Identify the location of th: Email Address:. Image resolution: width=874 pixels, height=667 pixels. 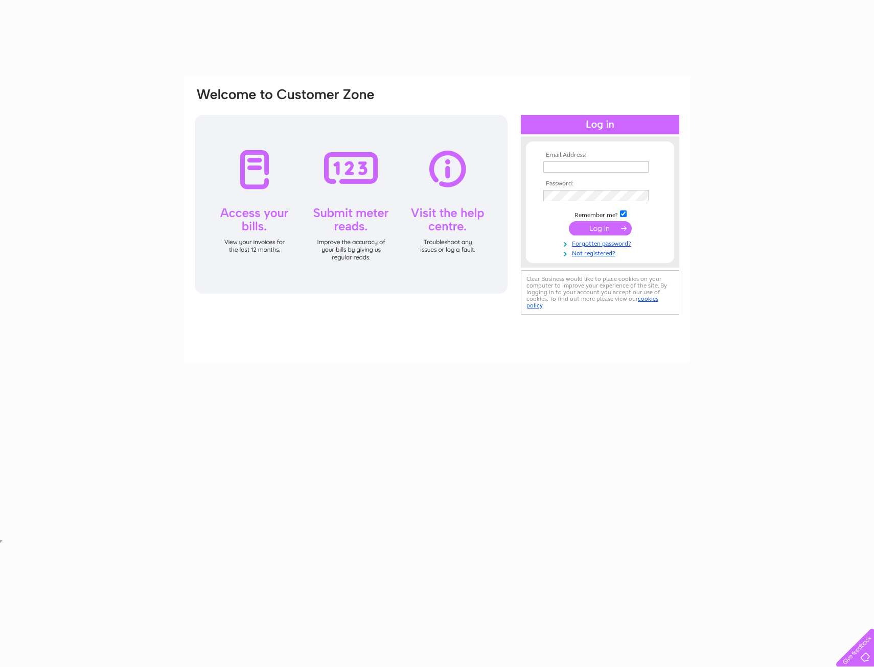
(600, 155).